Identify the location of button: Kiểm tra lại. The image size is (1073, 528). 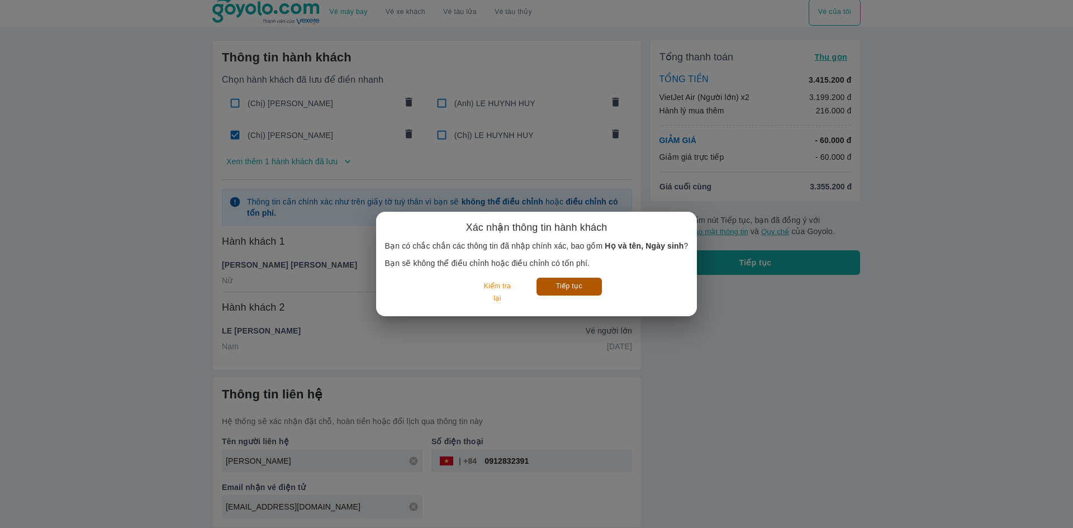
(497, 292).